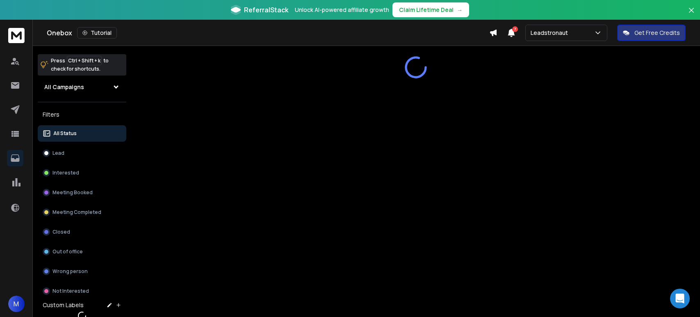 Image resolution: width=700 pixels, height=317 pixels. I want to click on div: Onebox, so click(268, 33).